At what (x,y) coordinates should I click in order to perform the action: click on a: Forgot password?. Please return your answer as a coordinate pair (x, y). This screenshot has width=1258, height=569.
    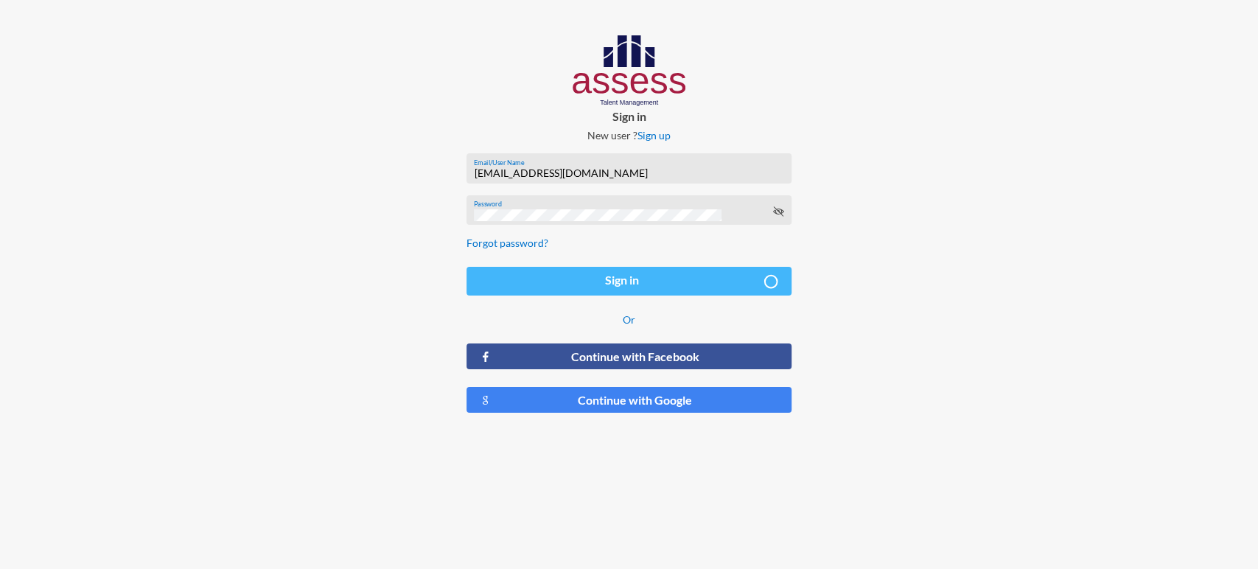
    Looking at the image, I should click on (507, 243).